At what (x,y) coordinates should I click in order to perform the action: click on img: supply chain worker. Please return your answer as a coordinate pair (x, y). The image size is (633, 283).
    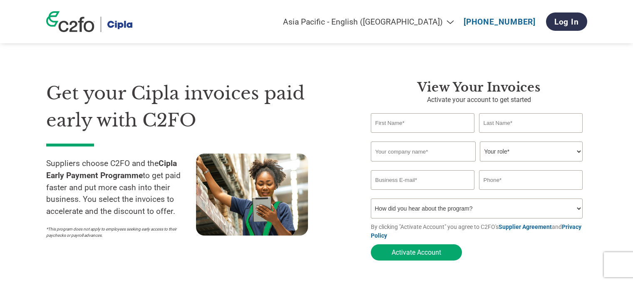
    Looking at the image, I should click on (252, 194).